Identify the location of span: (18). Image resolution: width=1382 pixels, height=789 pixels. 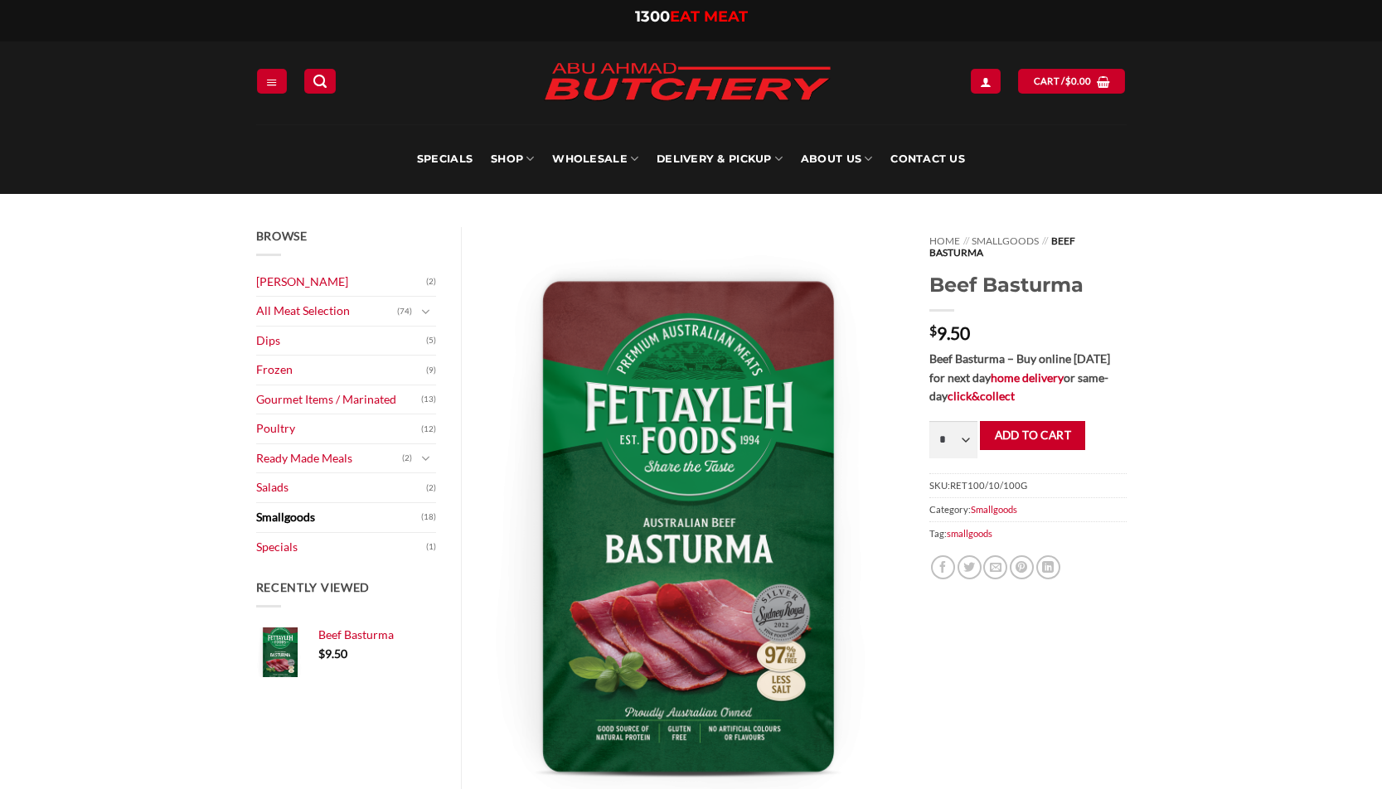
(428, 517).